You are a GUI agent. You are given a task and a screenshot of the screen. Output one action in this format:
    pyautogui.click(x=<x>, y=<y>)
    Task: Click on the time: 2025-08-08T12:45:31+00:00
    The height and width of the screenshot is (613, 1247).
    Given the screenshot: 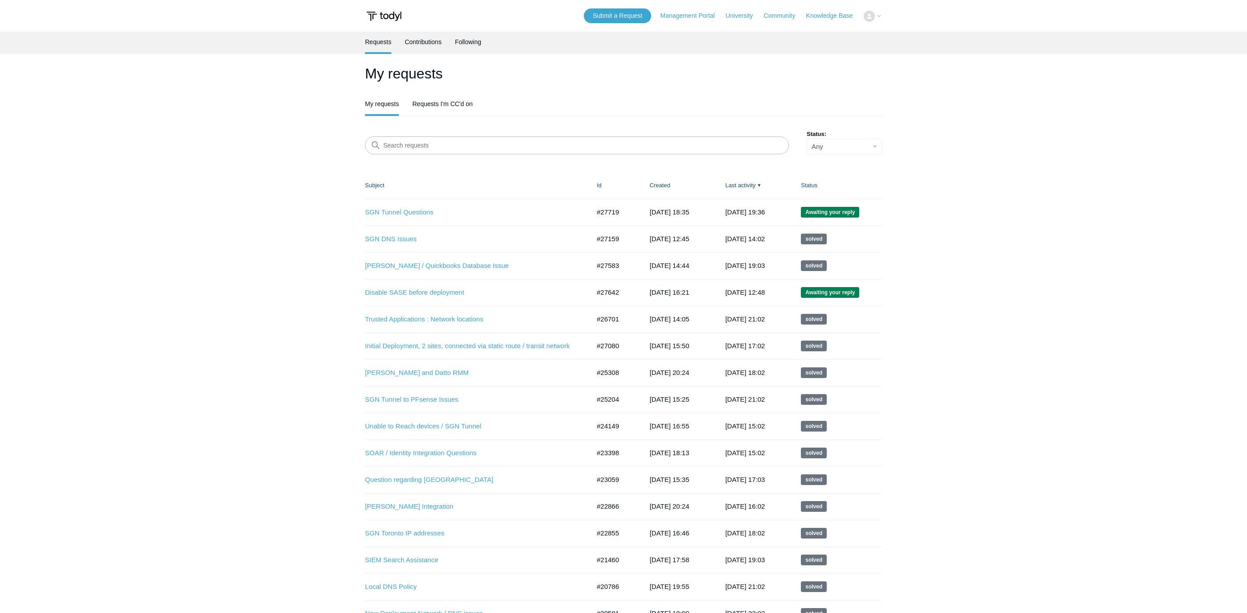 What is the action you would take?
    pyautogui.click(x=670, y=238)
    